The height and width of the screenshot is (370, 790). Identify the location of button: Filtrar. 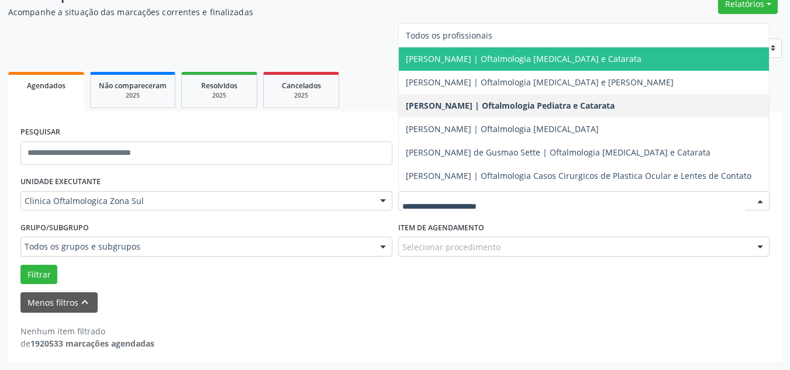
(39, 275).